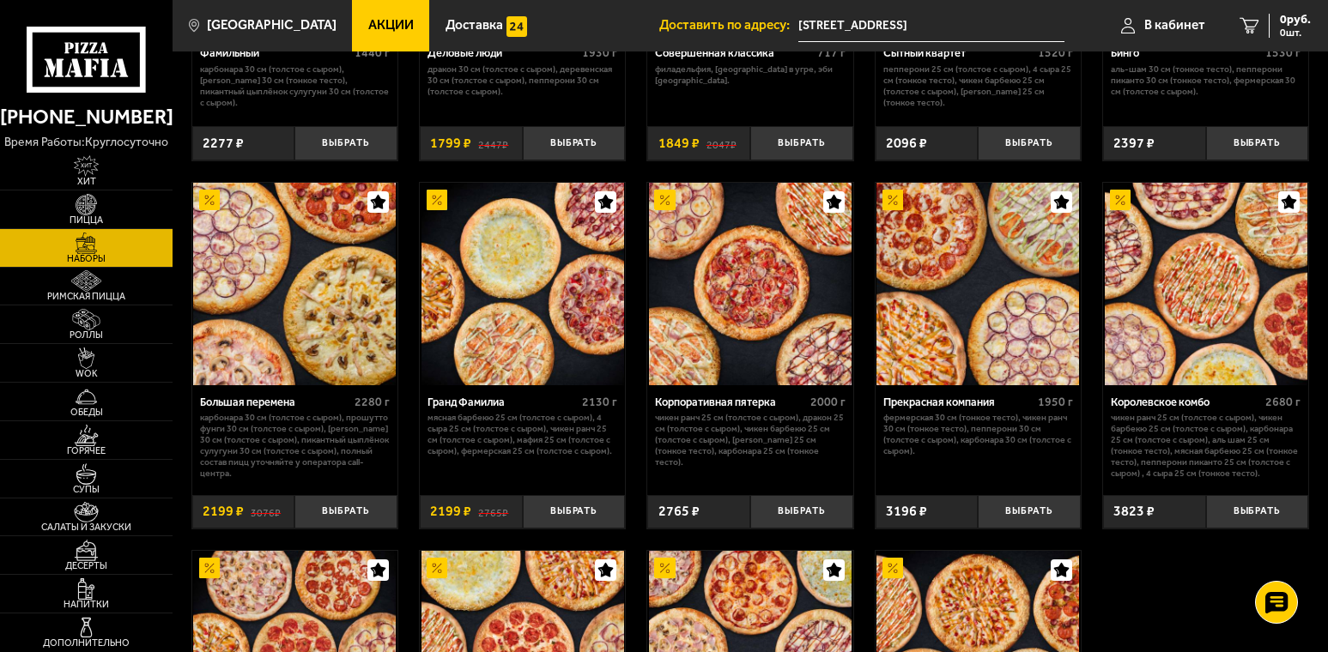 This screenshot has width=1328, height=652. What do you see at coordinates (275, 402) in the screenshot?
I see `div: Большая перемена` at bounding box center [275, 402].